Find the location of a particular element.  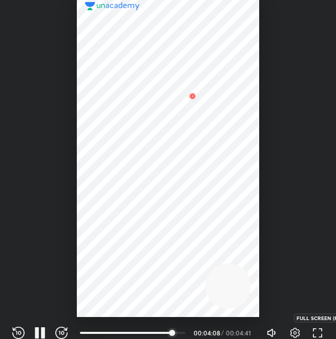

img: wMgqJGBwKWe8AAAAABJRU5ErkJggg== is located at coordinates (192, 96).